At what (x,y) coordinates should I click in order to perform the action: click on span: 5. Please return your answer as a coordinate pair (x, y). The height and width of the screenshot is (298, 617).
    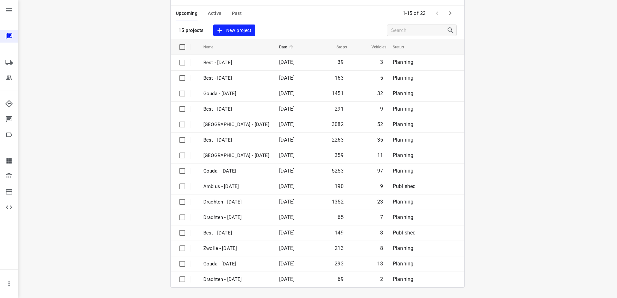
    Looking at the image, I should click on (381, 78).